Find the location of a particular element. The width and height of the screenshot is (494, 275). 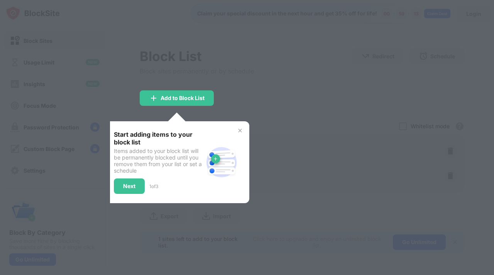

div: Next is located at coordinates (129, 186).